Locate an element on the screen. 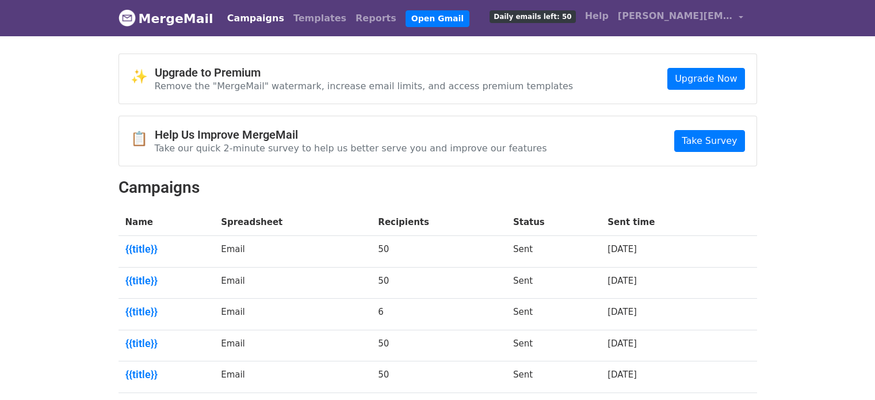 The width and height of the screenshot is (875, 400). a: Take Survey is located at coordinates (710, 141).